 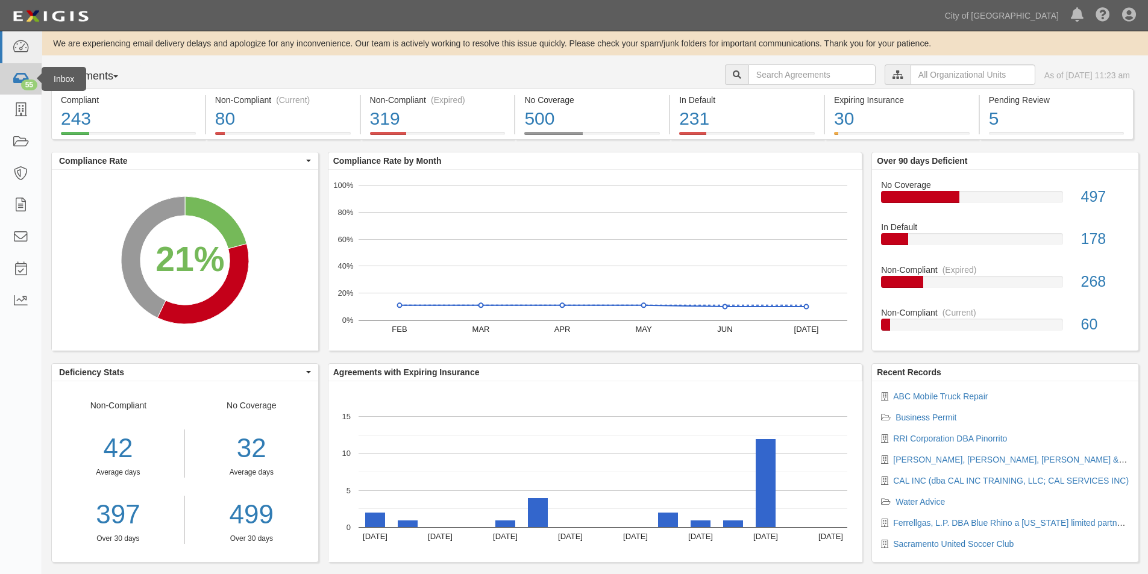 I want to click on a: No Coverage497, so click(x=1005, y=200).